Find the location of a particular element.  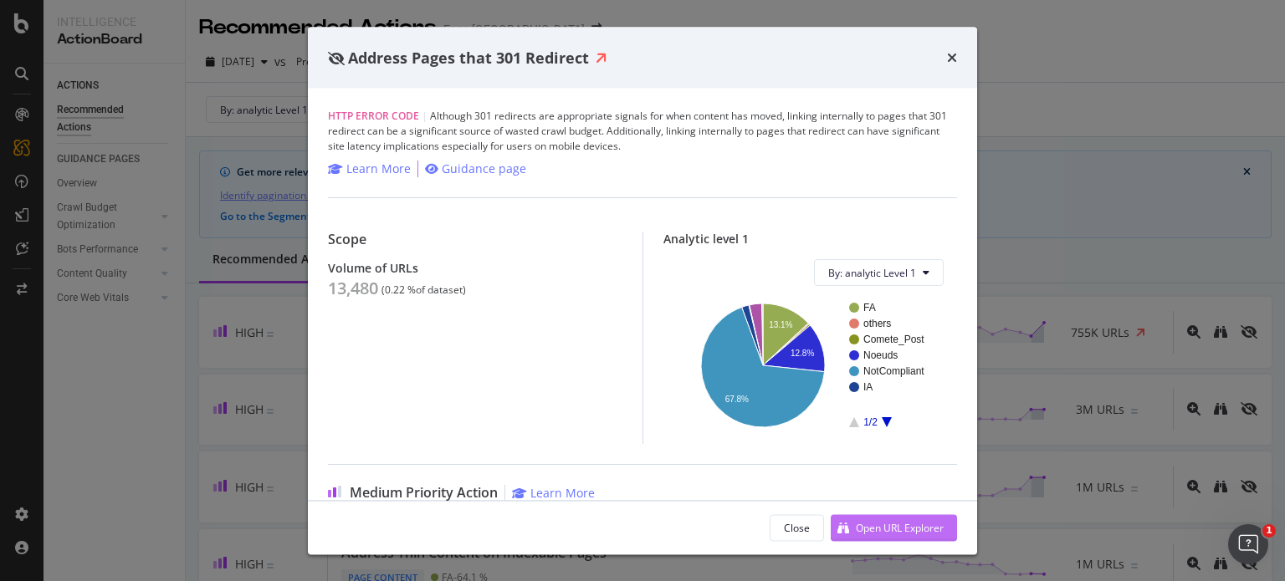

span: Address Pages that 301 Redirect is located at coordinates (469, 57).